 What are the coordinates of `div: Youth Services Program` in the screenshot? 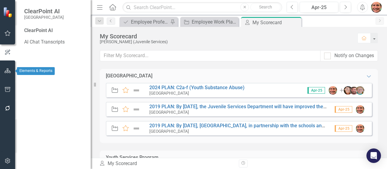 It's located at (132, 158).